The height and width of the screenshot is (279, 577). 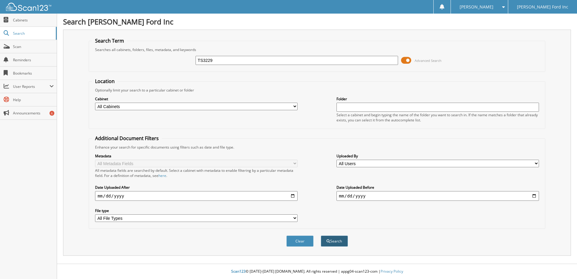 What do you see at coordinates (33, 46) in the screenshot?
I see `span: Scan` at bounding box center [33, 46].